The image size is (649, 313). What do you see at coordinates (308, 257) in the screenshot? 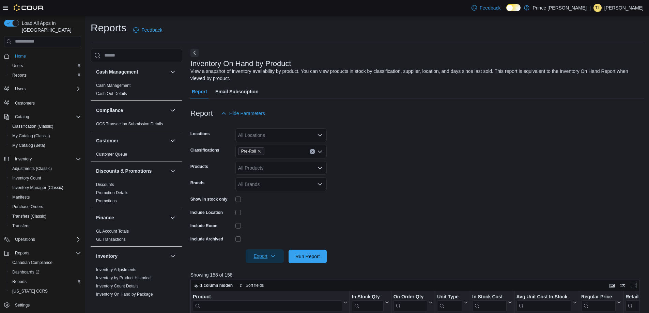
I see `span: Run Report` at bounding box center [308, 257].